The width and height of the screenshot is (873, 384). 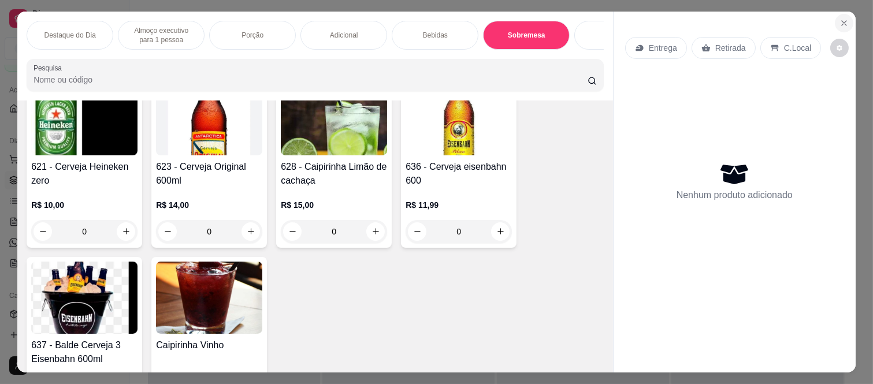 What do you see at coordinates (161, 35) in the screenshot?
I see `p: Almoço executivo para 1 pessoa` at bounding box center [161, 35].